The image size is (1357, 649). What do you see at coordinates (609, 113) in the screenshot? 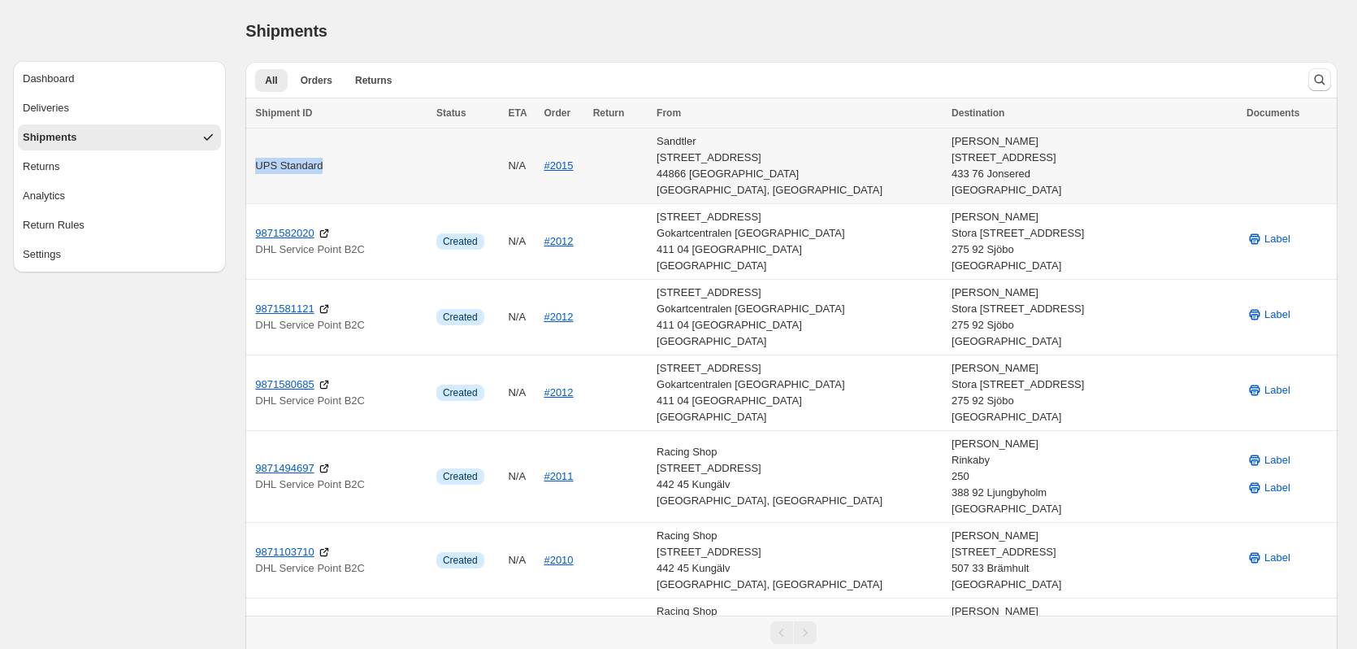
I see `span: Return` at bounding box center [609, 113].